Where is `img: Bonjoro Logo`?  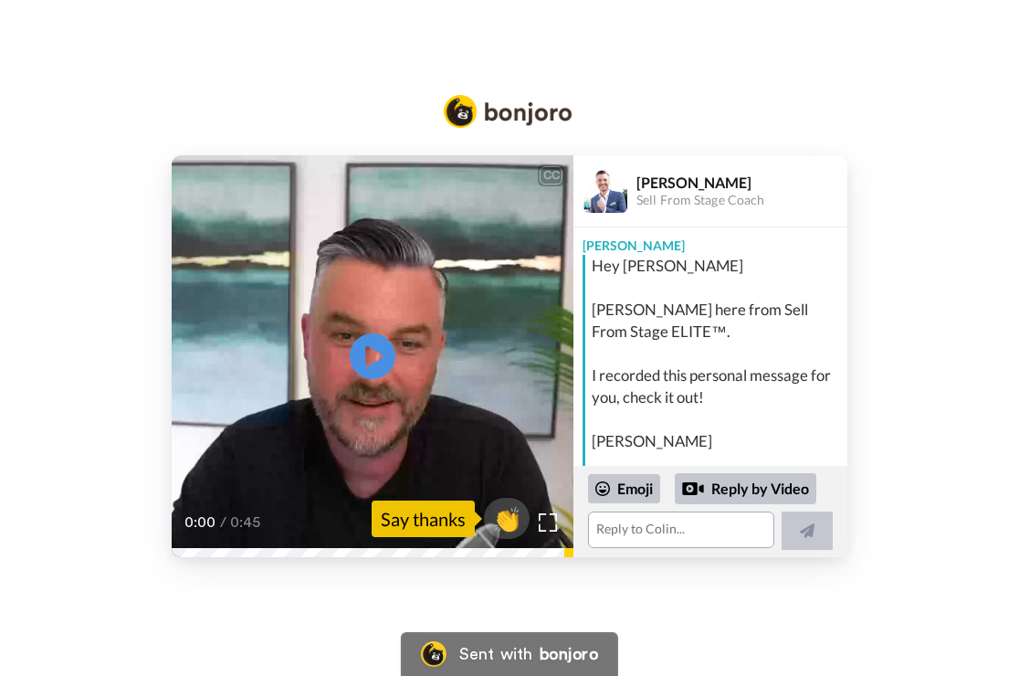
img: Bonjoro Logo is located at coordinates (508, 111).